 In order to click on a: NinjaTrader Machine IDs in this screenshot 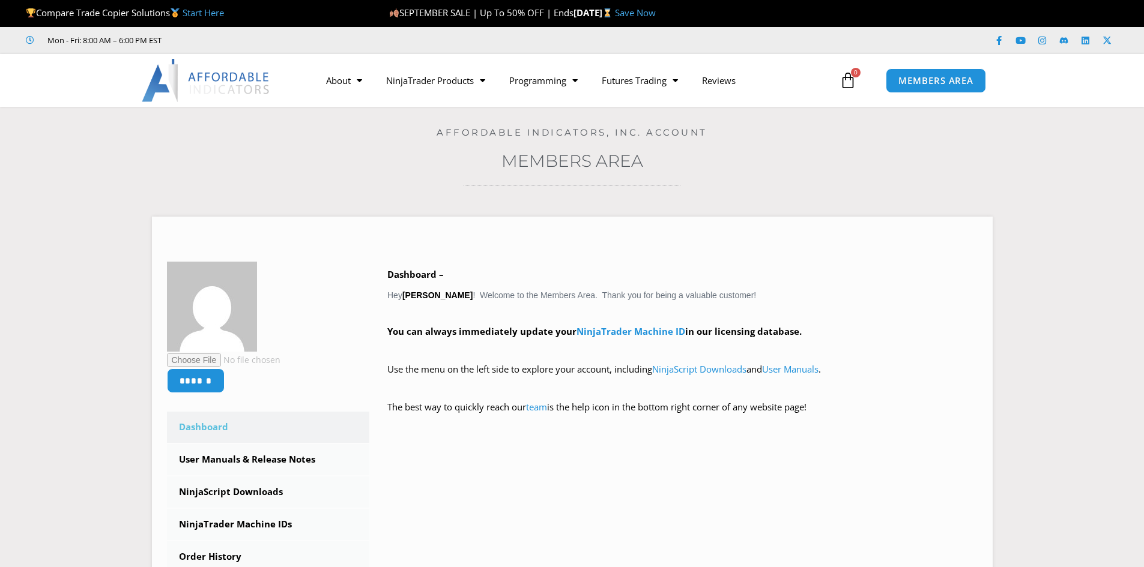, I will do `click(268, 525)`.